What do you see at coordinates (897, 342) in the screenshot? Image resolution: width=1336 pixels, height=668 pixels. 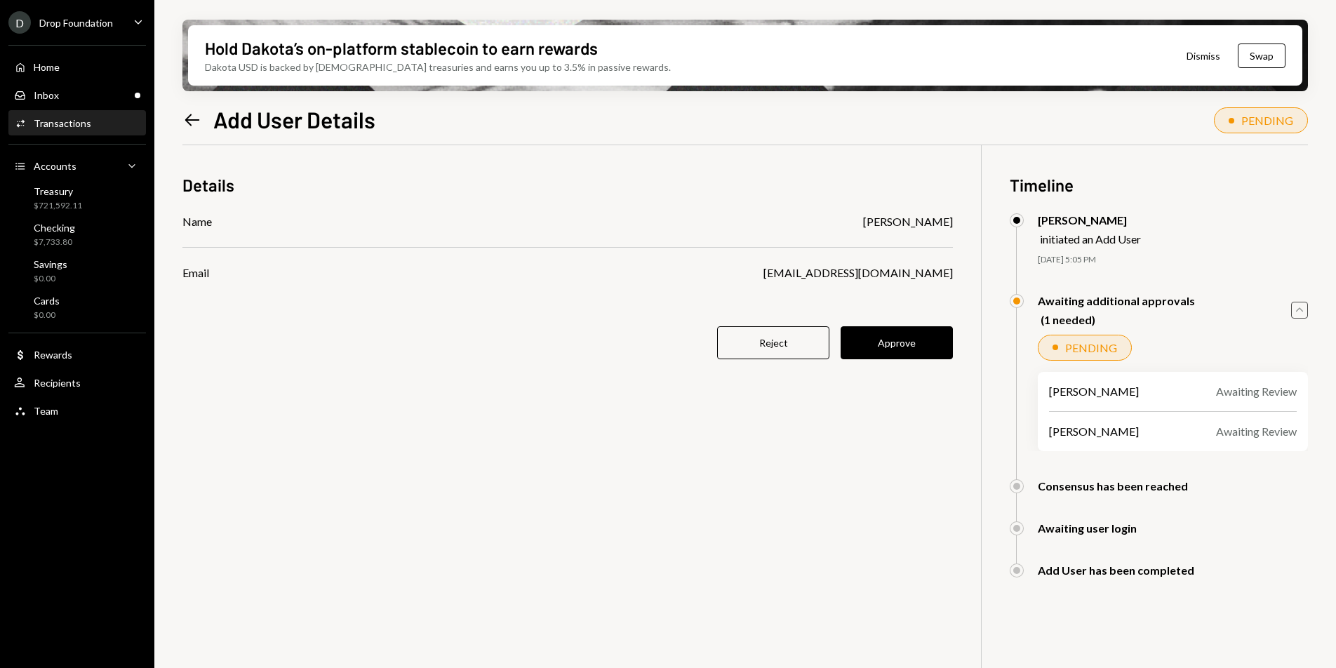 I see `button: Approve` at bounding box center [897, 342].